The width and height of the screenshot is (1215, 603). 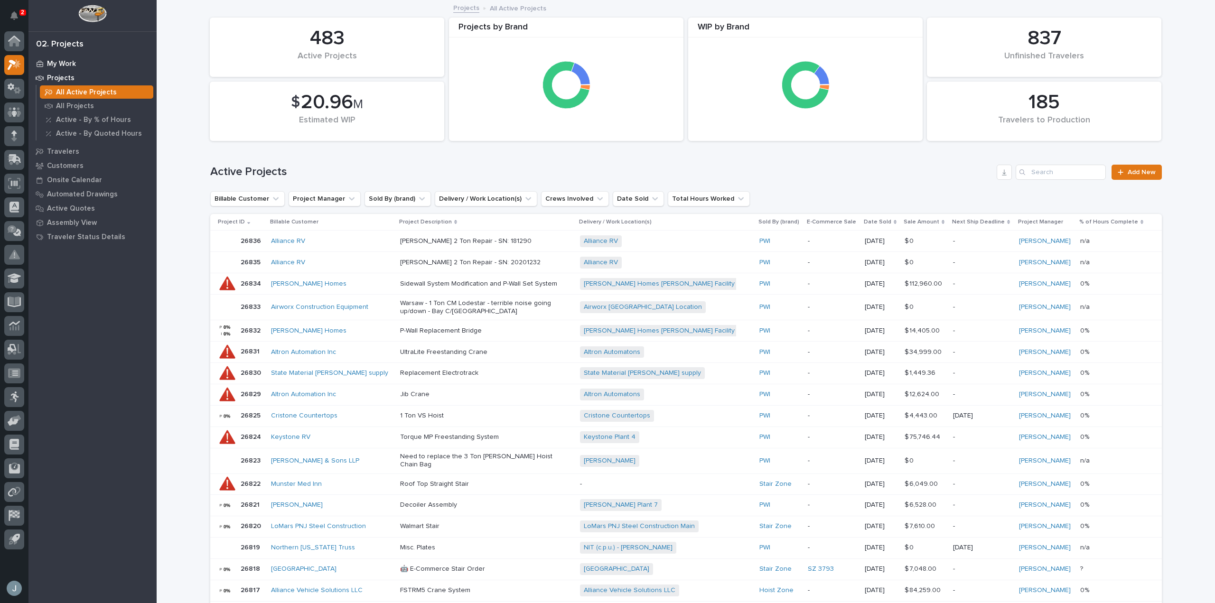 What do you see at coordinates (686, 307) in the screenshot?
I see `tr: 2683326833 Airworx Construction Equipment Warsaw - 1 Ton CM Lodestar - terrible noise going up/do...` at bounding box center [686, 307].